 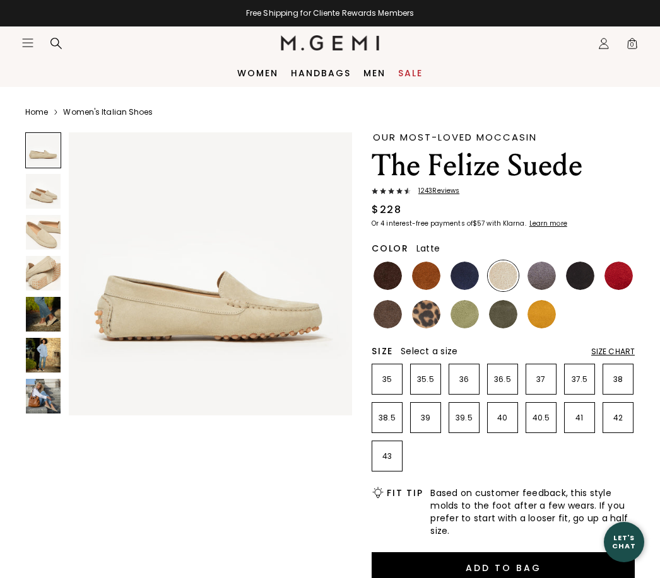 I want to click on span: Latte, so click(x=428, y=248).